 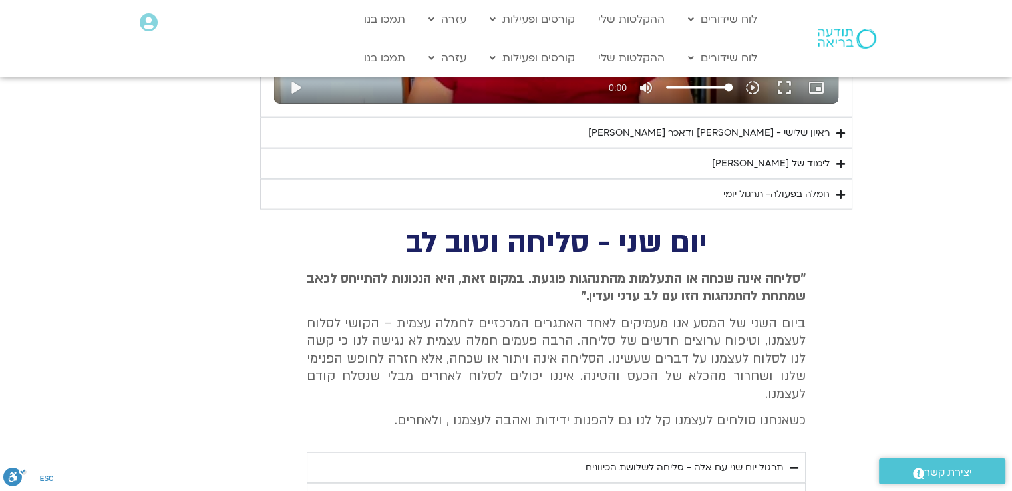 I want to click on span: "סליחה אינה שכחה או התעלמות מהתנהגות פוגעת. במקום זאת, היא הנכונות להתייחס לכאב שמתחת להתנהגות הז..., so click(x=556, y=287).